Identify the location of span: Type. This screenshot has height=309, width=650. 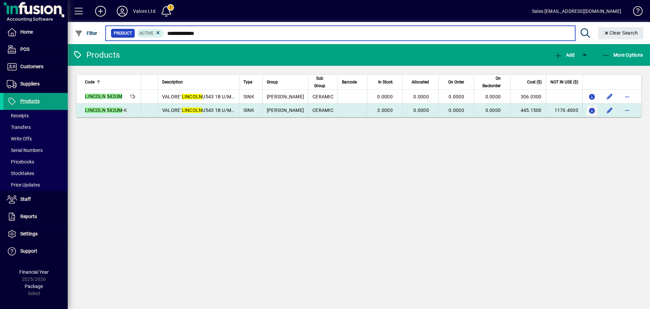
(248, 82).